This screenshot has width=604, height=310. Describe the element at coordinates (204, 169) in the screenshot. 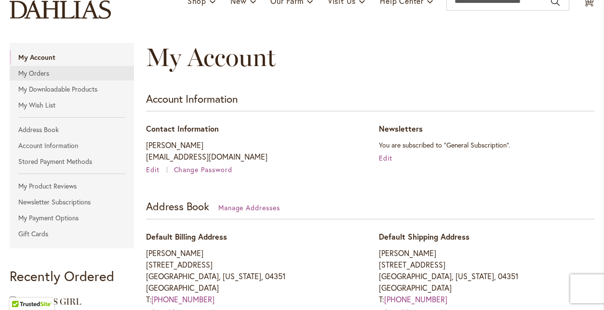

I see `a: Change Password` at that location.